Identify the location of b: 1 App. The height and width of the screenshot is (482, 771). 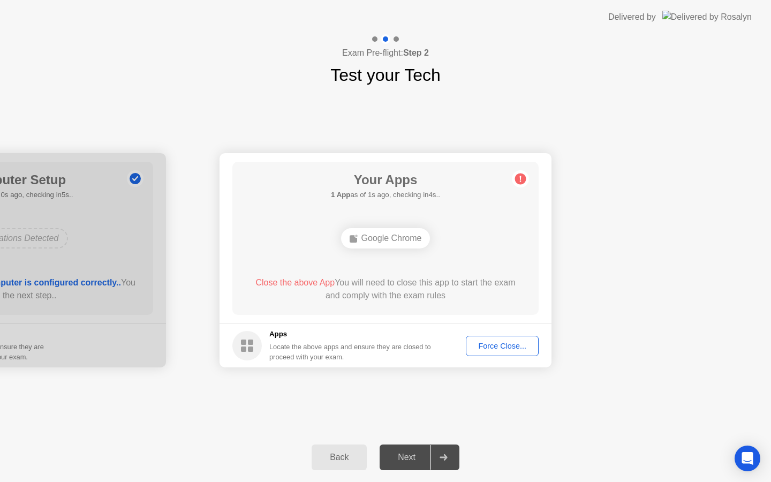
(341, 194).